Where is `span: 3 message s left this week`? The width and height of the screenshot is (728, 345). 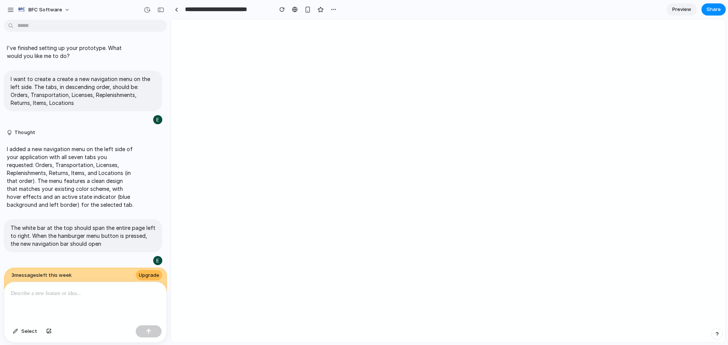 span: 3 message s left this week is located at coordinates (41, 276).